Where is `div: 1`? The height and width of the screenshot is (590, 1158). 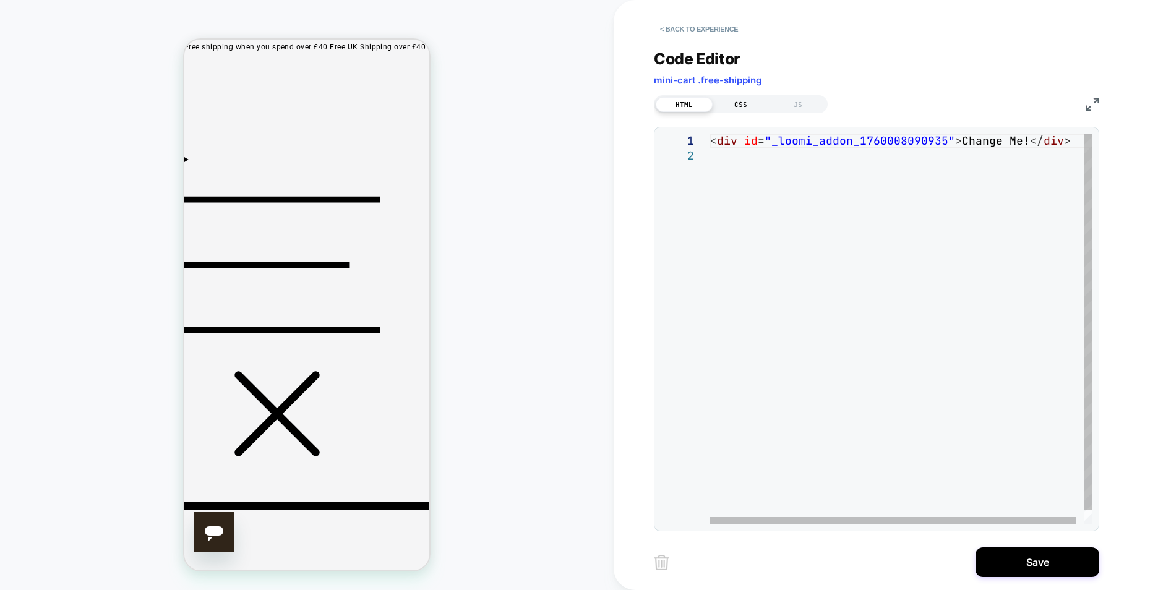 div: 1 is located at coordinates (678, 141).